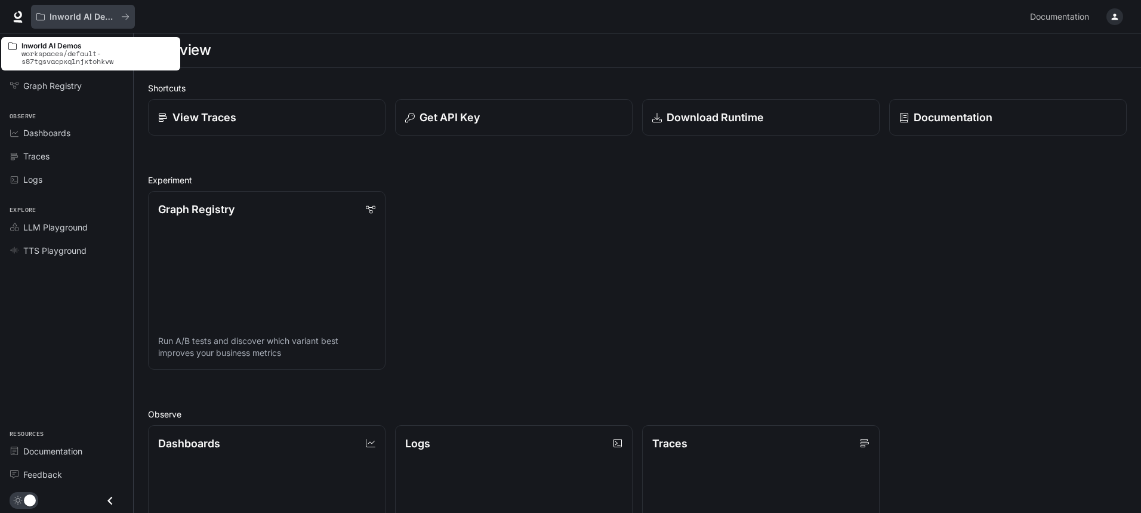 The width and height of the screenshot is (1141, 513). What do you see at coordinates (55, 227) in the screenshot?
I see `span: LLM Playground` at bounding box center [55, 227].